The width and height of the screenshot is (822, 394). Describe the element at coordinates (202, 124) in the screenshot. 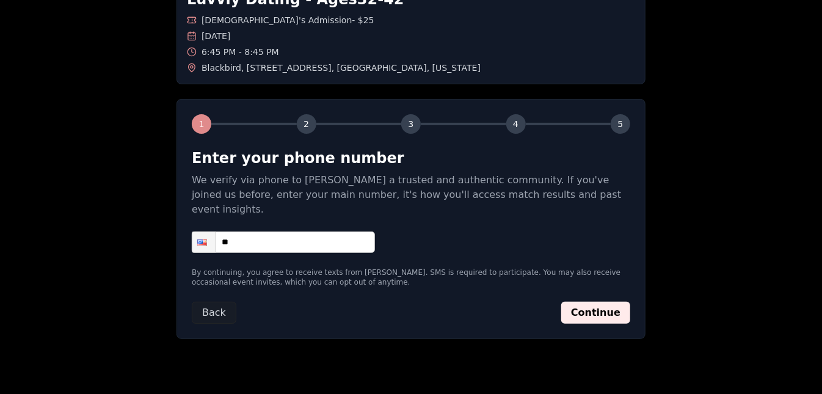

I see `div: 1` at that location.